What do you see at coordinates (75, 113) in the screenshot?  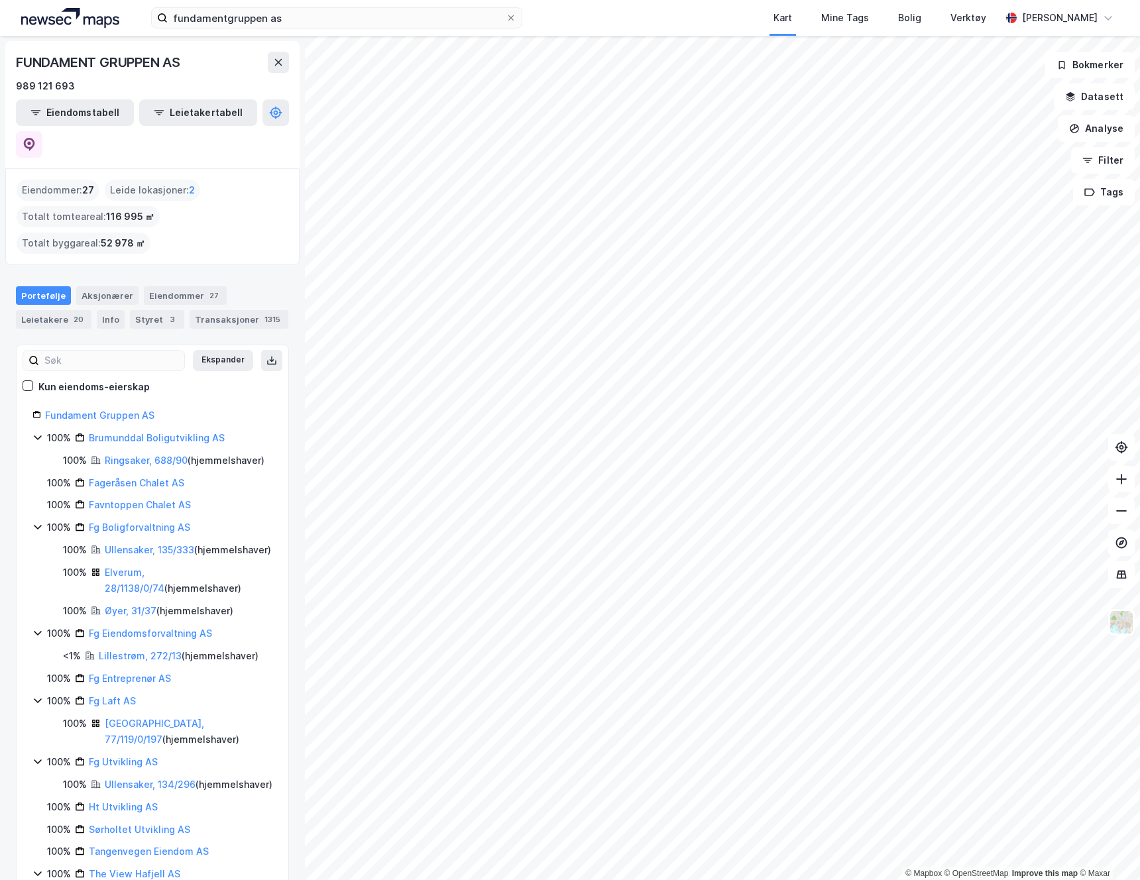 I see `button: Eiendomstabell` at bounding box center [75, 113].